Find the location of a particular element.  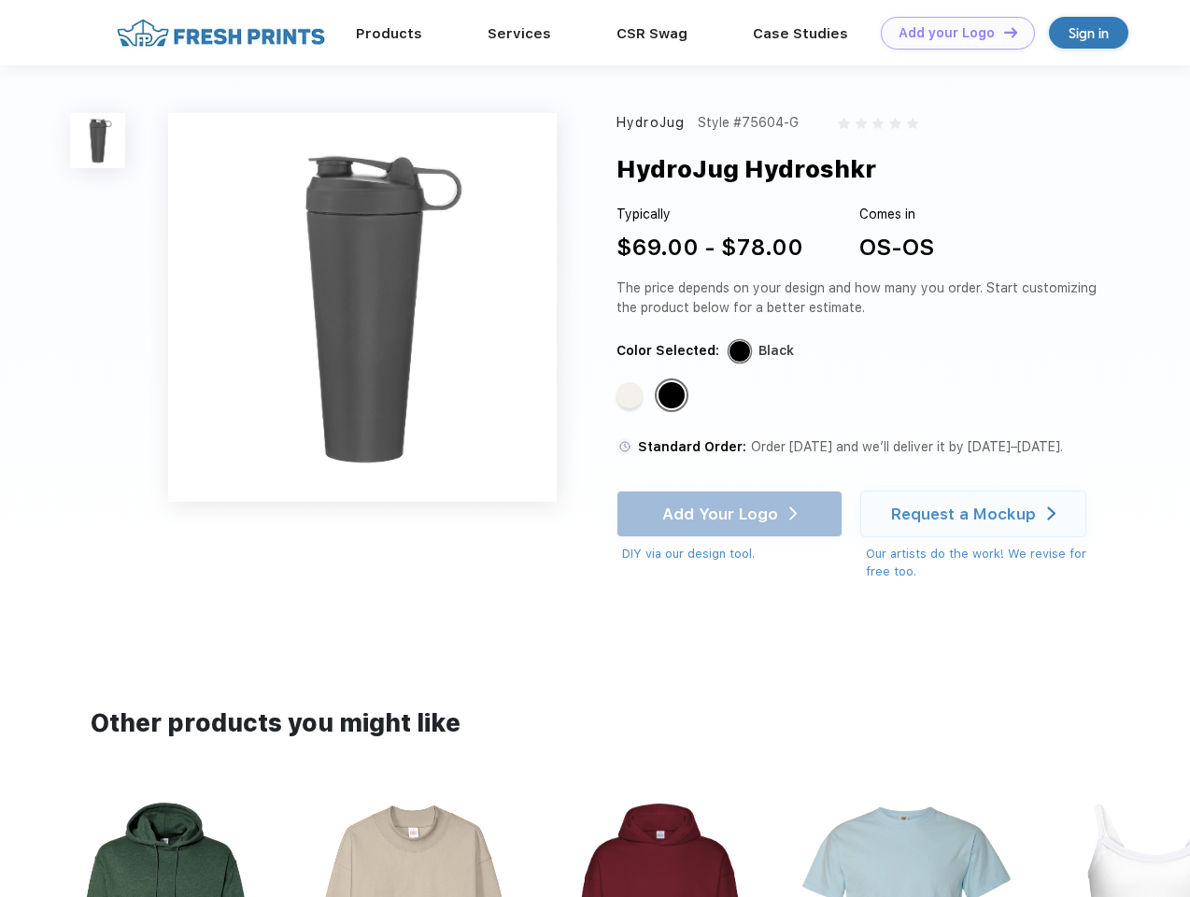

img: func=resize&h=640 is located at coordinates (363, 307).